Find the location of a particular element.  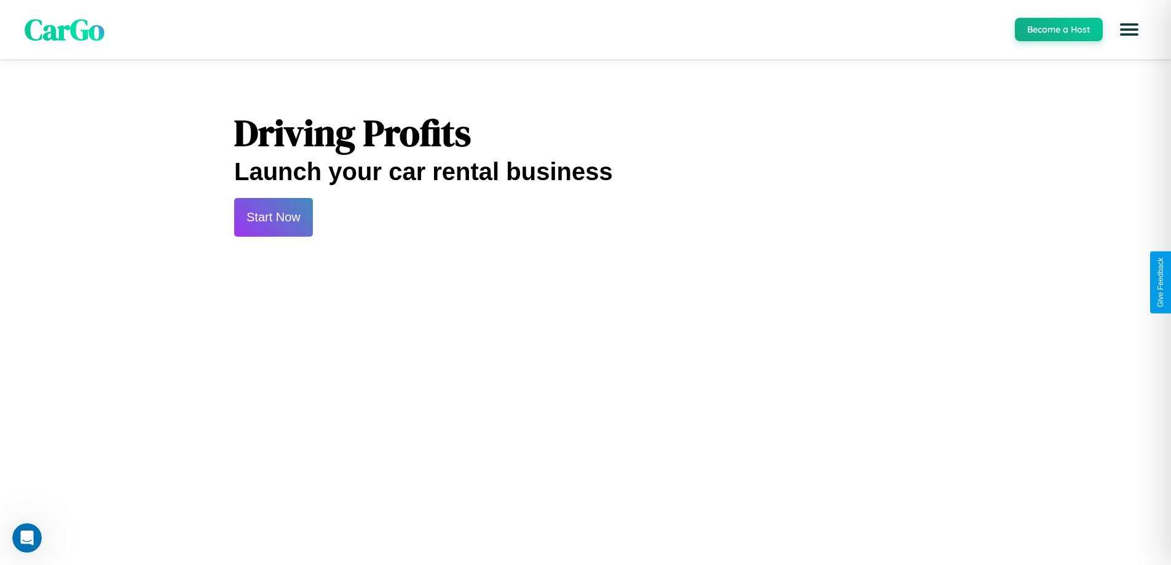

button: Become a Host is located at coordinates (1059, 30).